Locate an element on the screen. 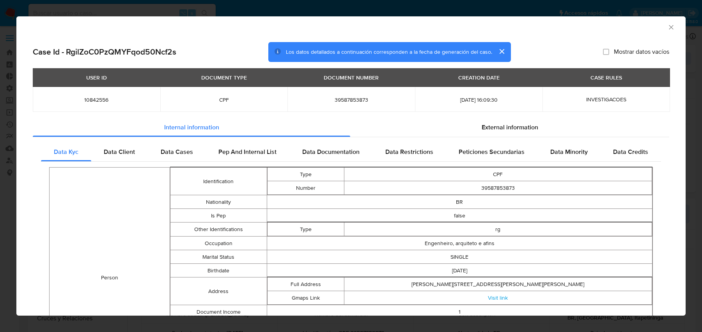  span: Data Minority is located at coordinates (569, 152).